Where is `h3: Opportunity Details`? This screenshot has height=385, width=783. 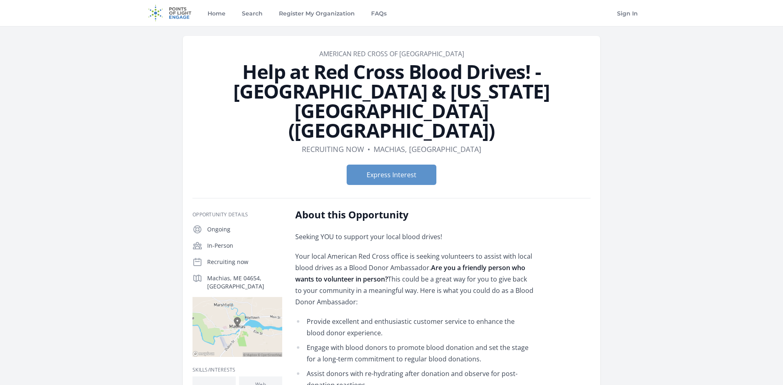 h3: Opportunity Details is located at coordinates (237, 215).